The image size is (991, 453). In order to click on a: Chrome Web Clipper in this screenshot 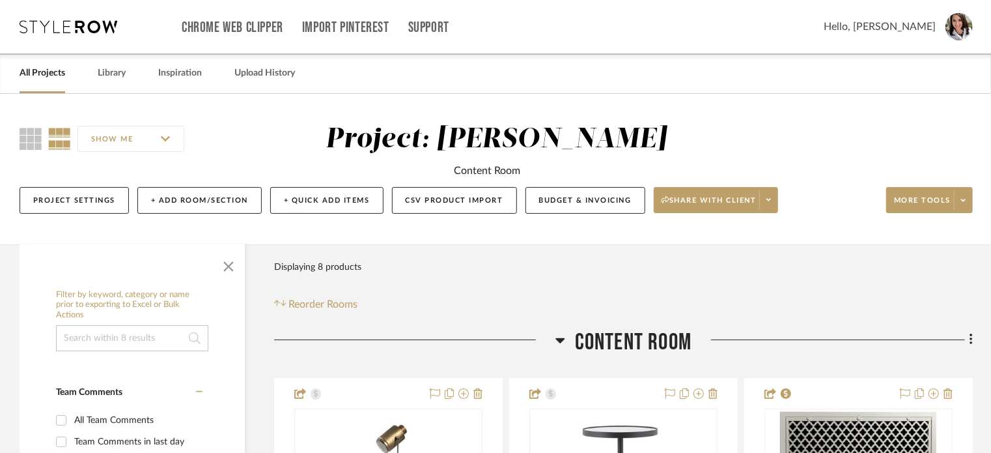, I will do `click(233, 27)`.